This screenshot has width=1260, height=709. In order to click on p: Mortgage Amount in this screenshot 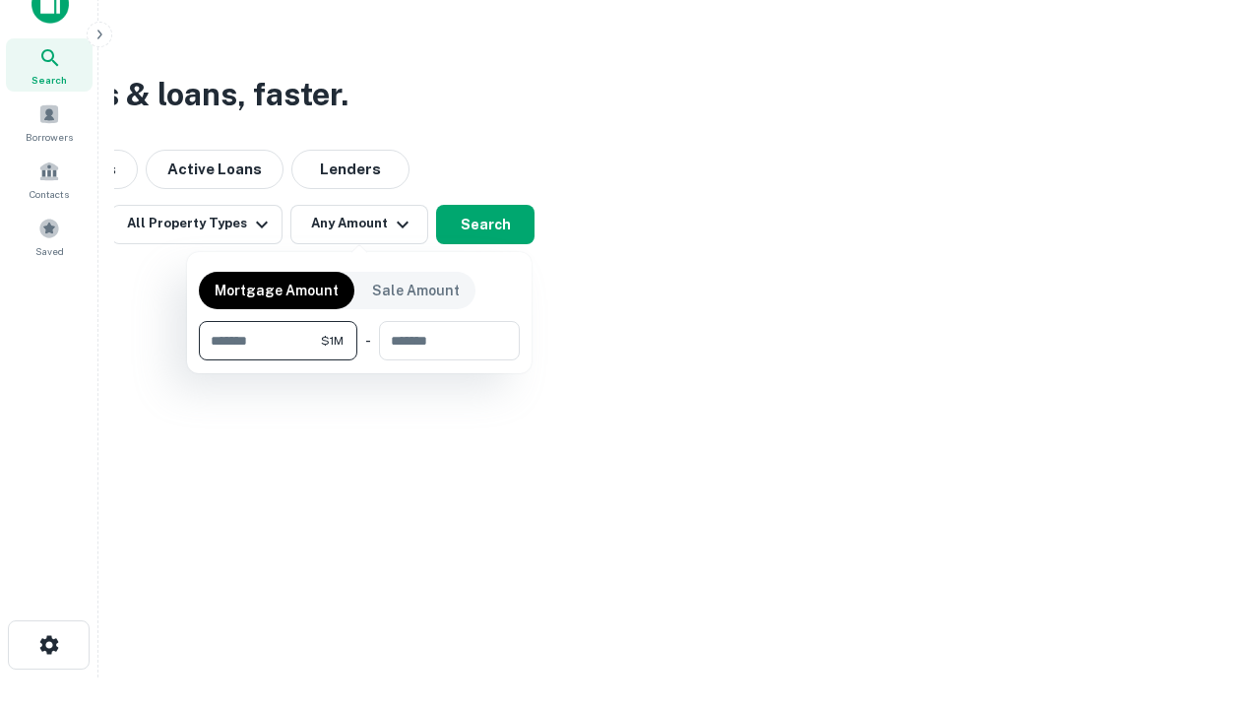, I will do `click(277, 290)`.